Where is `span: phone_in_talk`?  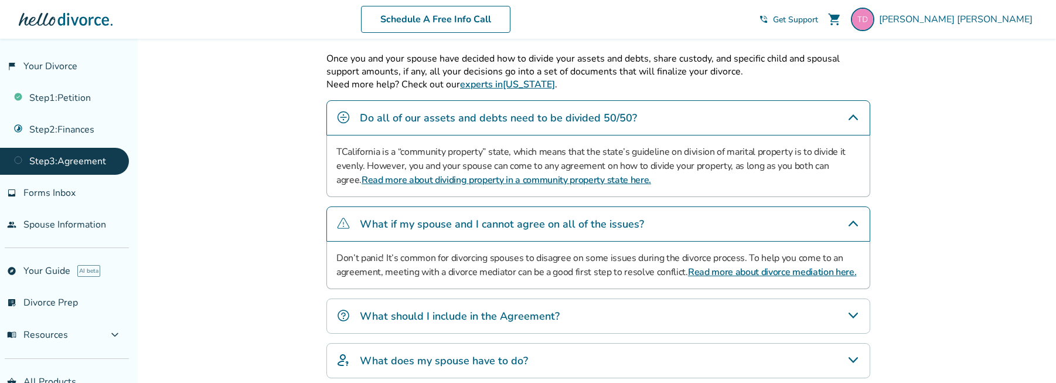
span: phone_in_talk is located at coordinates (763, 19).